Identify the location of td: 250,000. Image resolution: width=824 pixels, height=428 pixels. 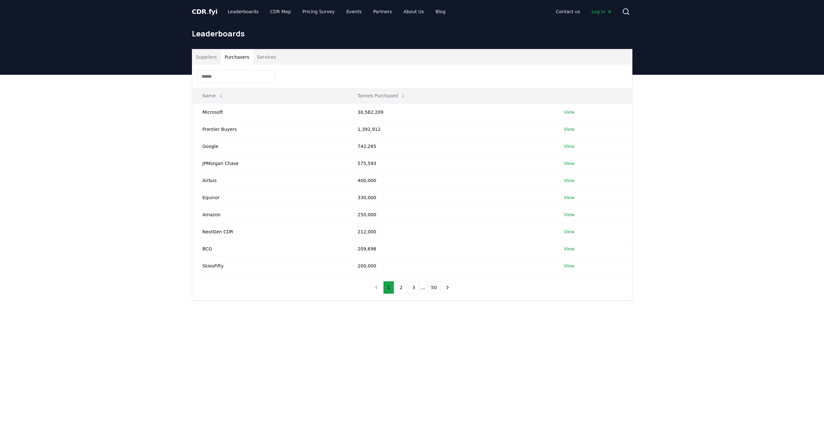
(451, 214).